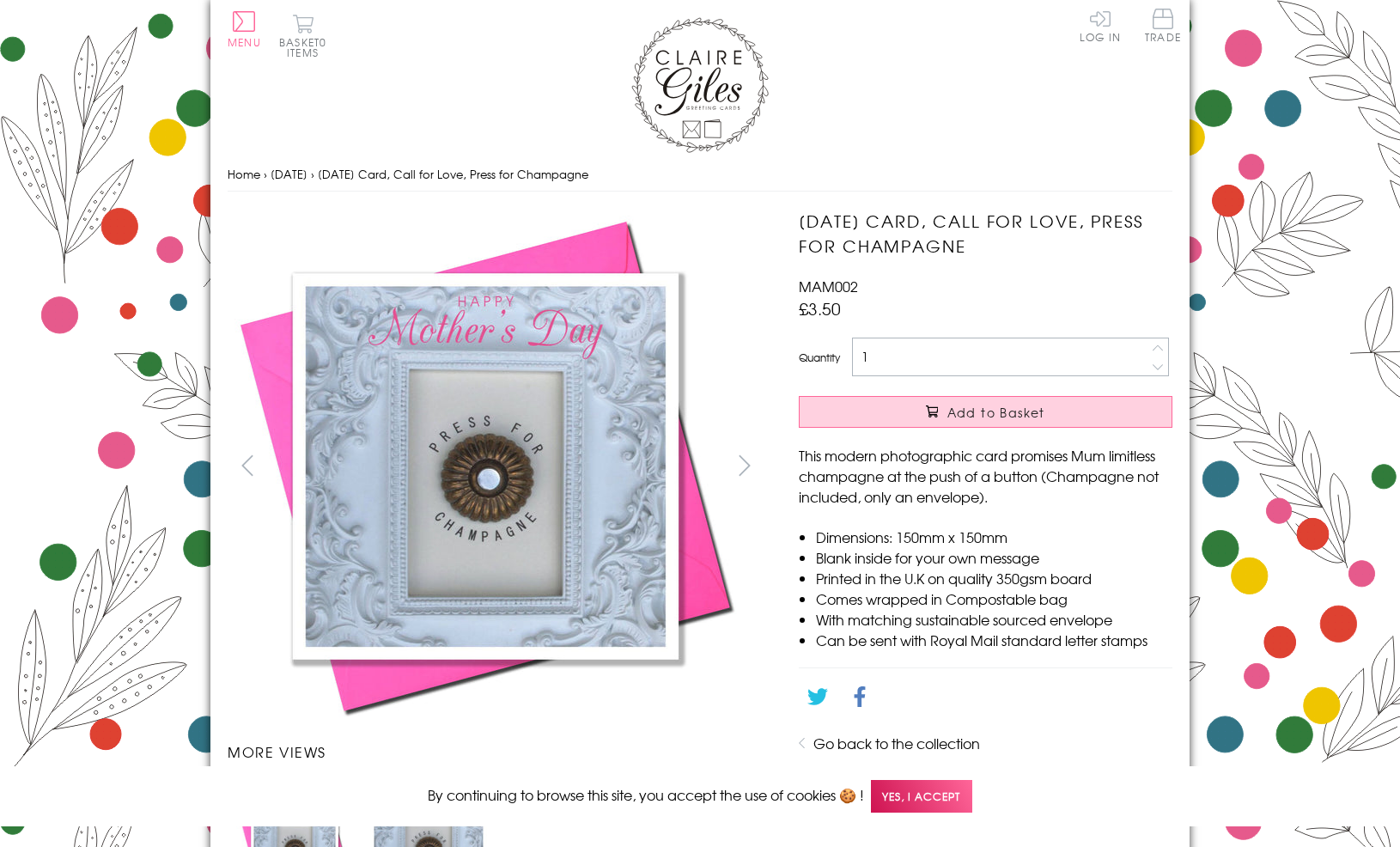 The width and height of the screenshot is (1400, 847). What do you see at coordinates (244, 174) in the screenshot?
I see `a: Home` at bounding box center [244, 174].